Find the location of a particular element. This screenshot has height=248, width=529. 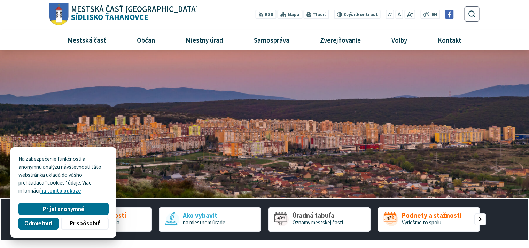

button: Zmenšiť veľkosť písma is located at coordinates (390, 14).